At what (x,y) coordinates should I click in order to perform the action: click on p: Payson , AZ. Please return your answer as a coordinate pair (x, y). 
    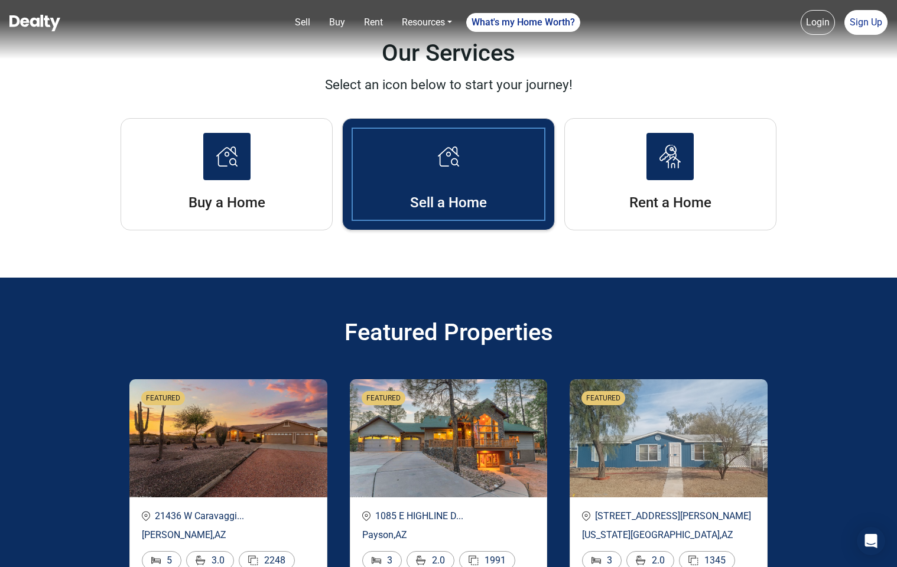
    Looking at the image, I should click on (448, 535).